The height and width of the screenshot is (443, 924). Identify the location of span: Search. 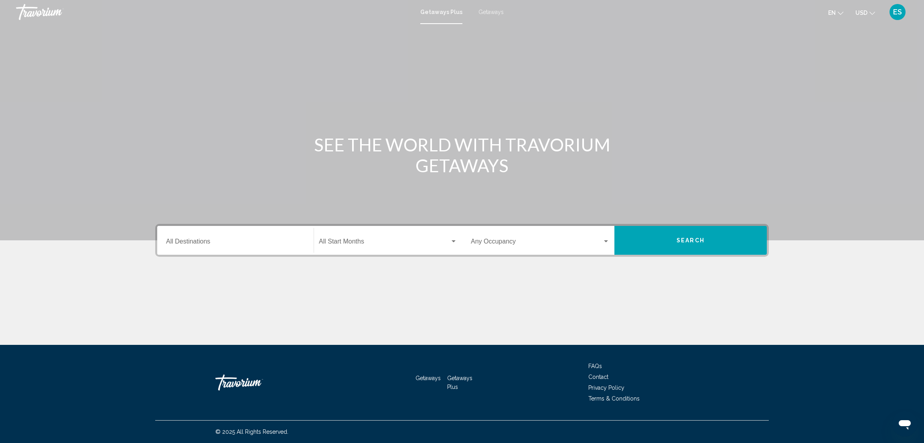
(690, 241).